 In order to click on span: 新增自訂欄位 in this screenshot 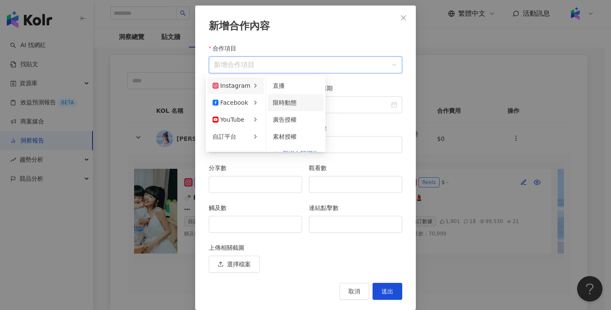, I will do `click(300, 154)`.